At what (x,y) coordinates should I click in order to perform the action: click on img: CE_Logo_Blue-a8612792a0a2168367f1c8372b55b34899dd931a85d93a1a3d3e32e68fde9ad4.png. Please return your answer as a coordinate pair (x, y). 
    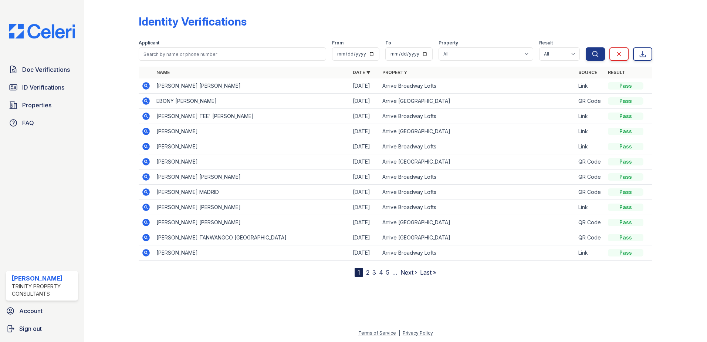
    Looking at the image, I should click on (42, 31).